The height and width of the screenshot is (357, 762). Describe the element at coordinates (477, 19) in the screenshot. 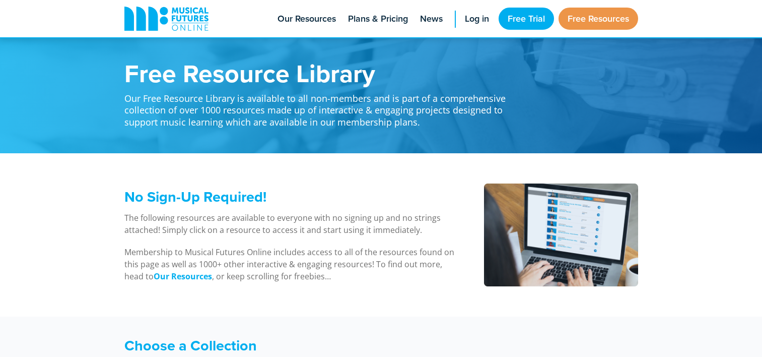

I see `span: Log in` at that location.